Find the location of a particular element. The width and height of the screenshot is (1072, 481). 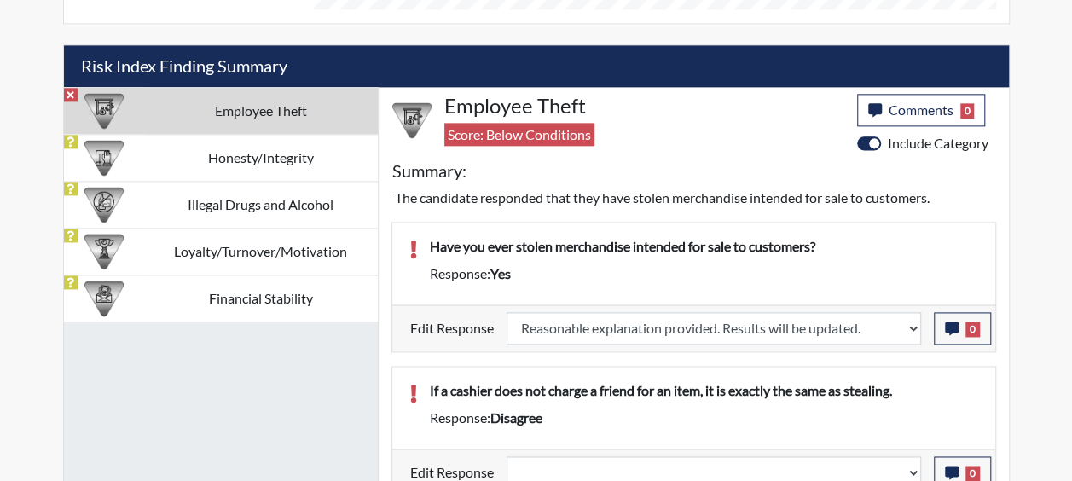

p: The candidate responded that they have stolen merchandise intended for sale to customers. is located at coordinates (693, 198).